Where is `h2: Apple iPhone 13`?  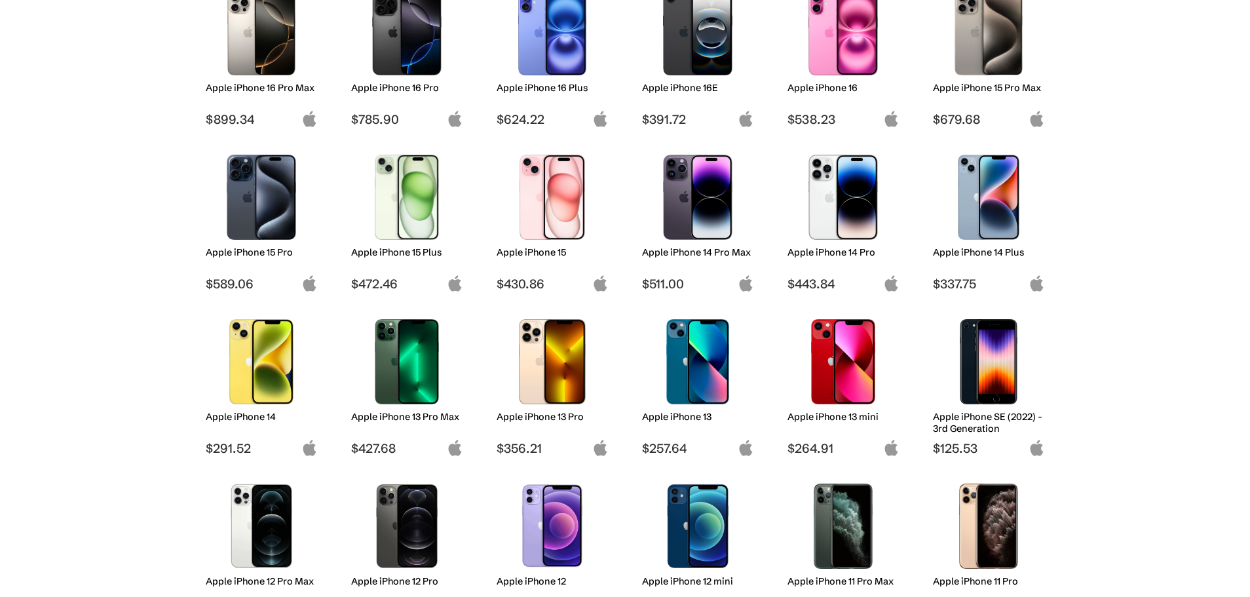 h2: Apple iPhone 13 is located at coordinates (698, 417).